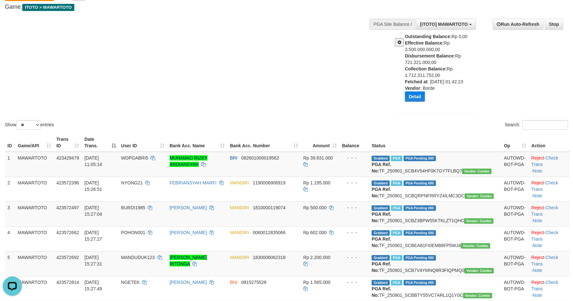 The image size is (573, 301). I want to click on span: WDPGABRI5, so click(135, 158).